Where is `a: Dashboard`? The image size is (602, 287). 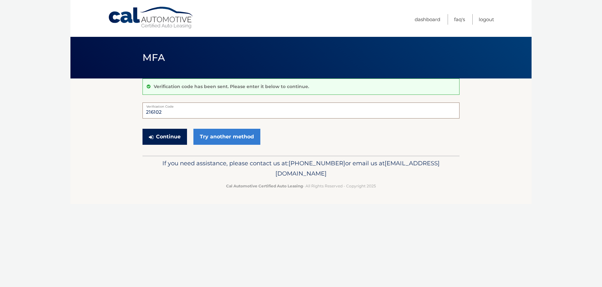
a: Dashboard is located at coordinates (427, 19).